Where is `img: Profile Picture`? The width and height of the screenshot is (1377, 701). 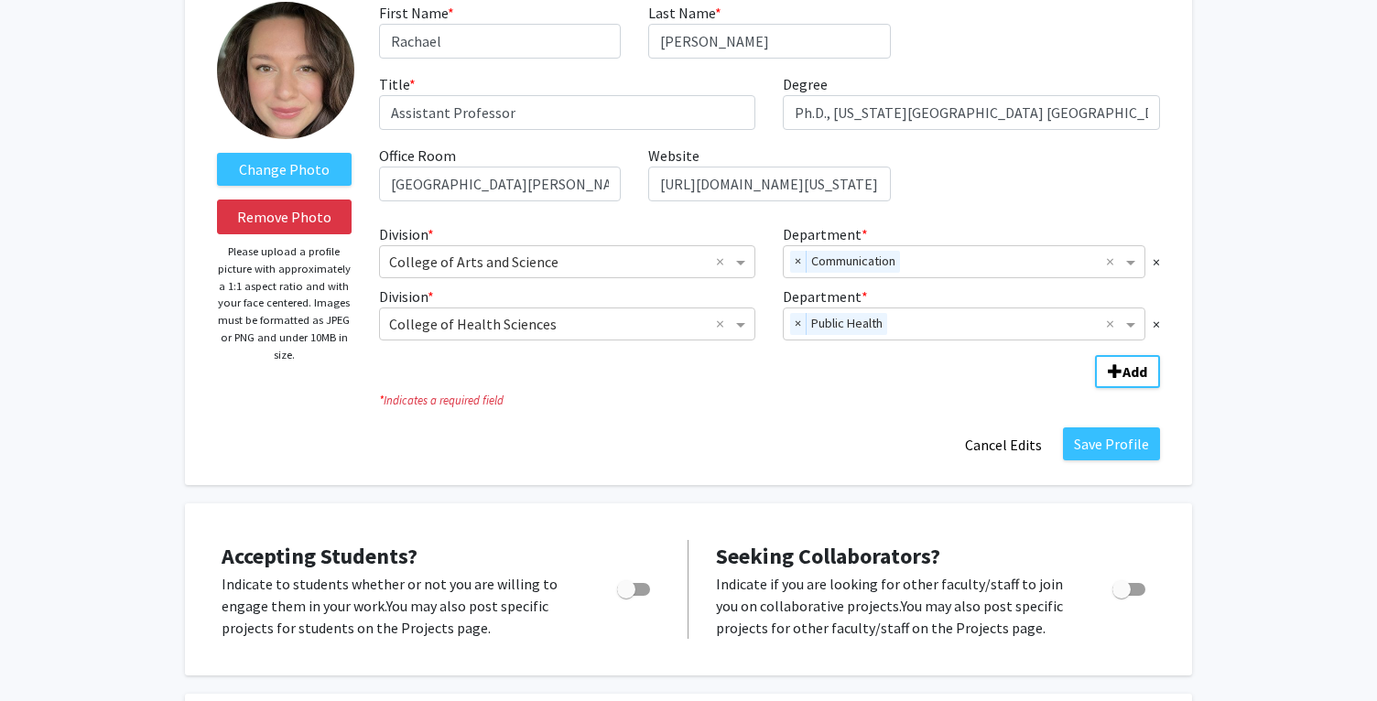 img: Profile Picture is located at coordinates (286, 70).